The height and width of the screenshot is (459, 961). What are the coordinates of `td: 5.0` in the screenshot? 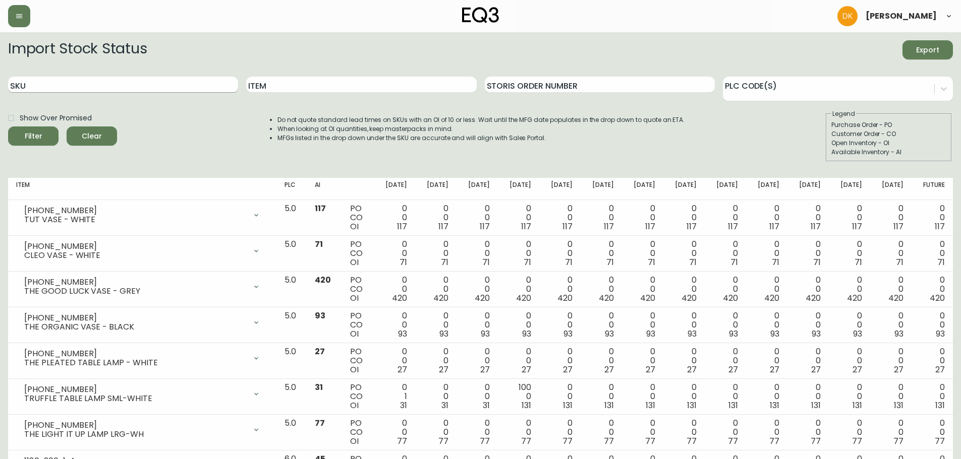 It's located at (292, 289).